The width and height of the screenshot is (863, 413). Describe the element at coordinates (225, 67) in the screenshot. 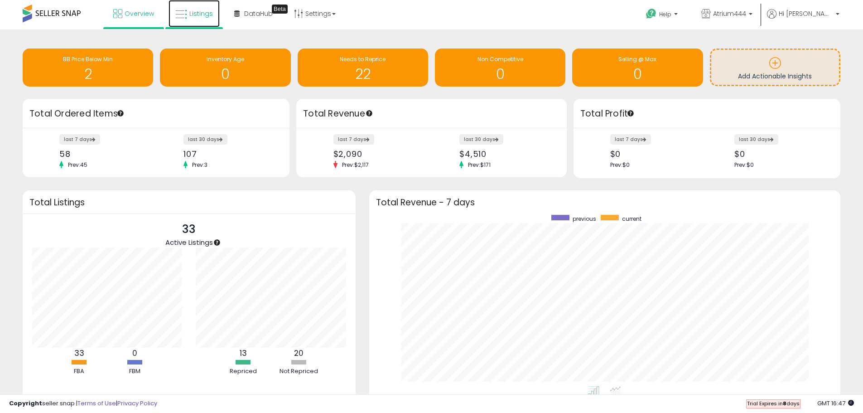

I see `a: Inventory Age 0` at that location.